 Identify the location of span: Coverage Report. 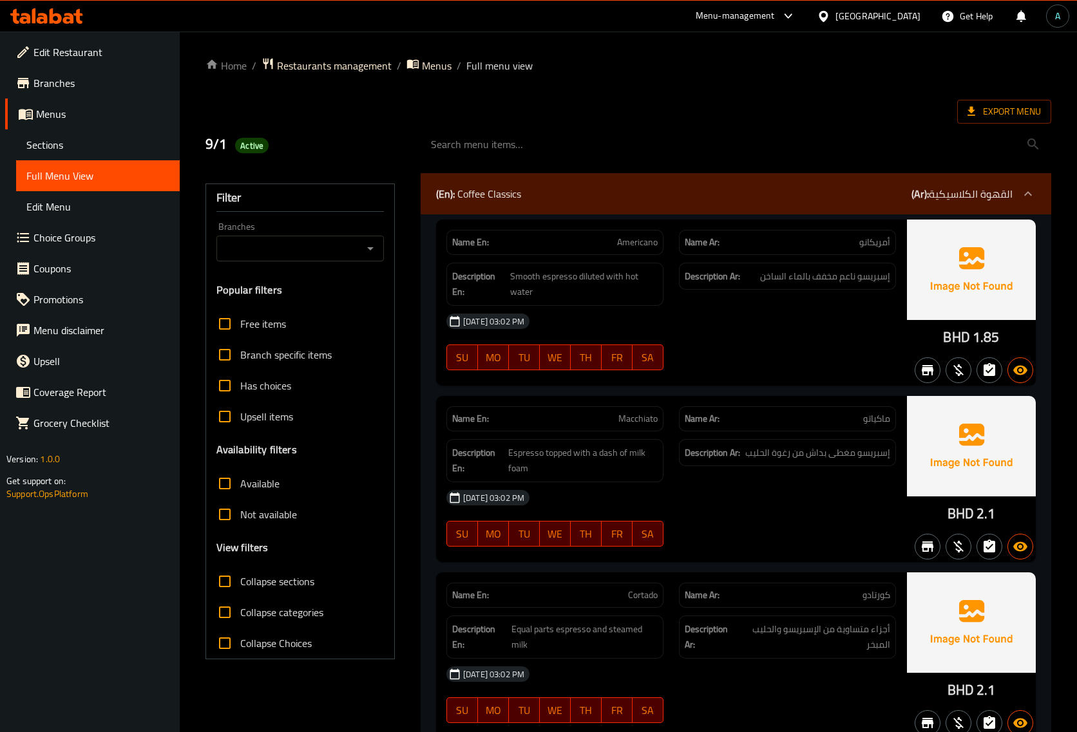
(101, 392).